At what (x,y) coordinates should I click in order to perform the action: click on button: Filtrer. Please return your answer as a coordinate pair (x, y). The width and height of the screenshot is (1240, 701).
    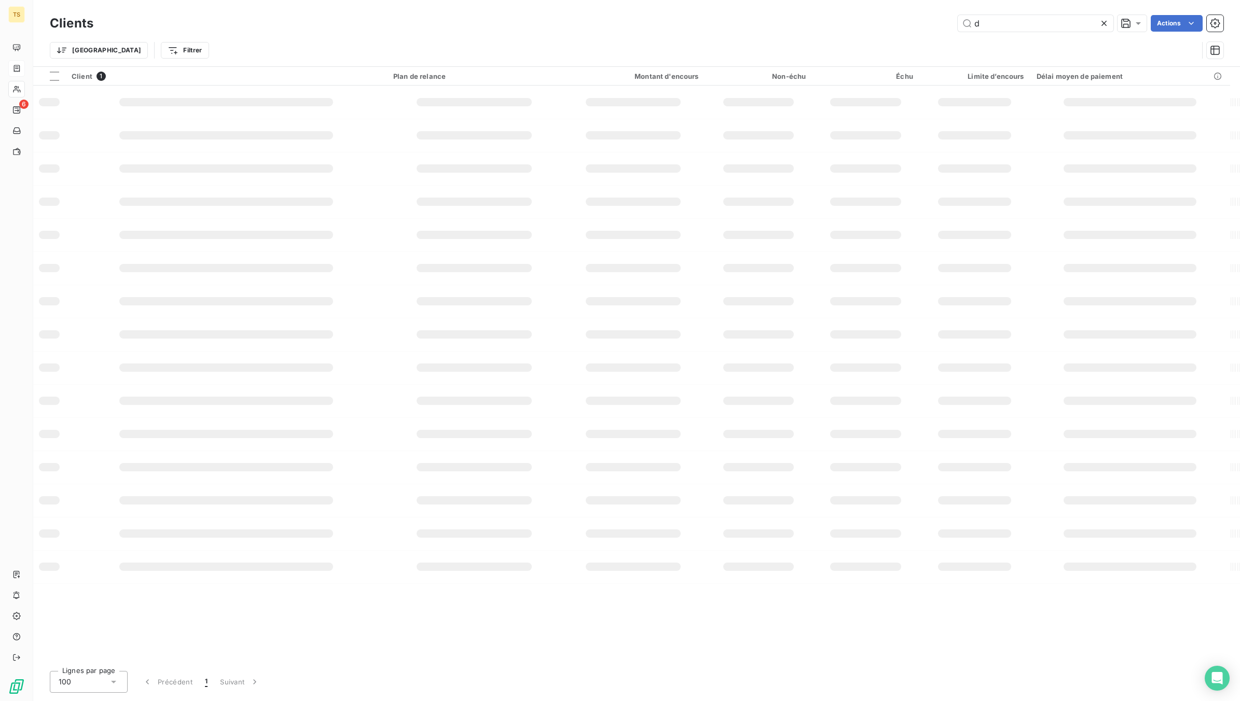
    Looking at the image, I should click on (185, 50).